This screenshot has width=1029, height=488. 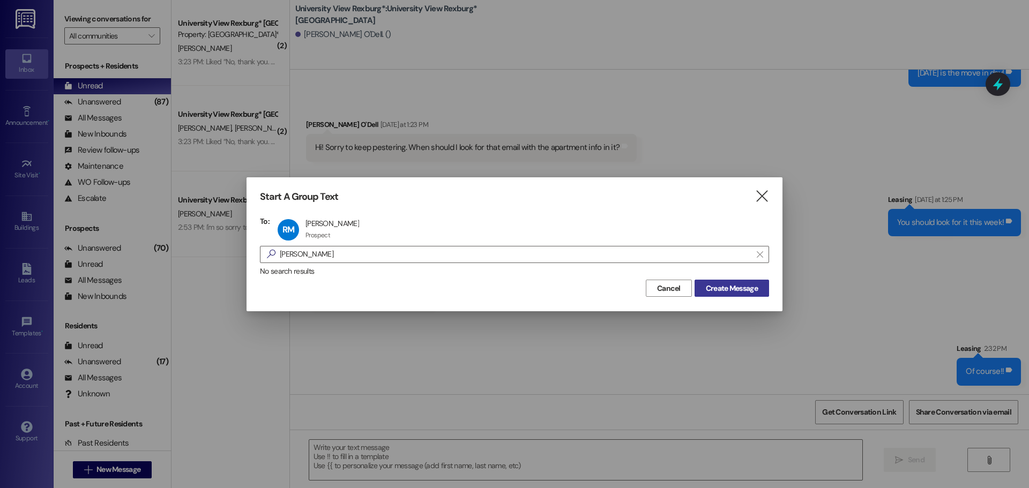 I want to click on h3: Start A Group Text, so click(x=299, y=197).